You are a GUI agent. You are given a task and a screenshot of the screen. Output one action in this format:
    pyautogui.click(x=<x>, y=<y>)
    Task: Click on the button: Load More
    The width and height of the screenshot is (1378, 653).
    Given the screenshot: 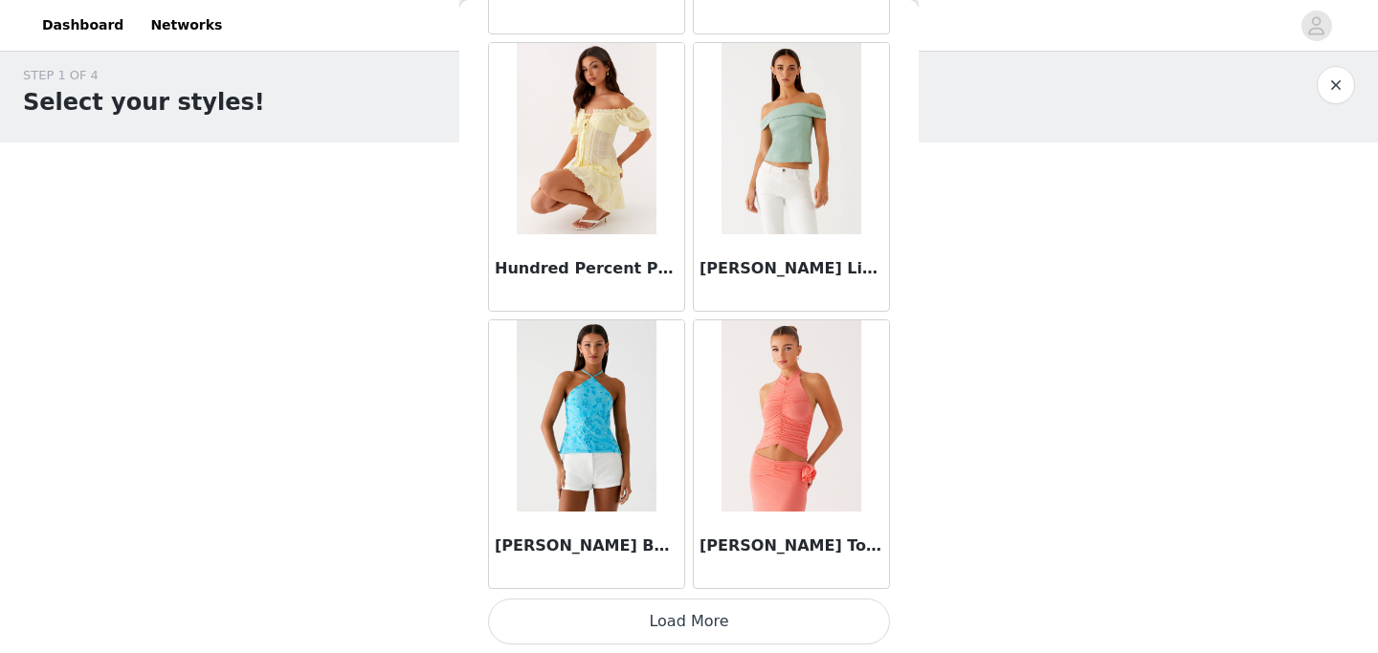 What is the action you would take?
    pyautogui.click(x=689, y=622)
    